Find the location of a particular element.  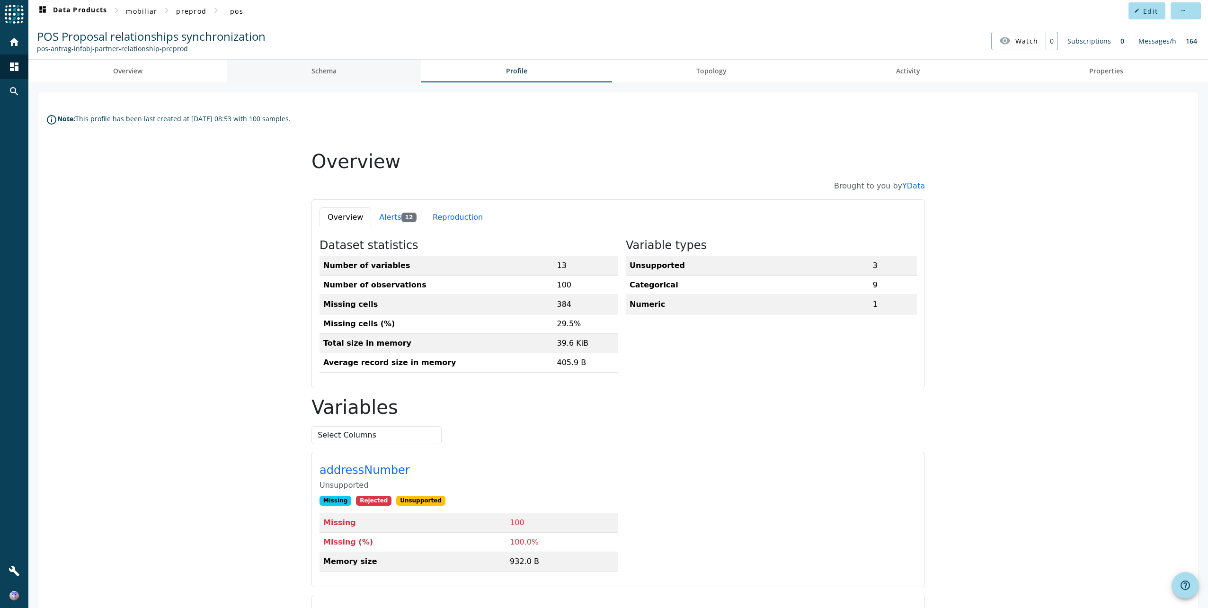

mat-icon: help_outline is located at coordinates (1185, 585).